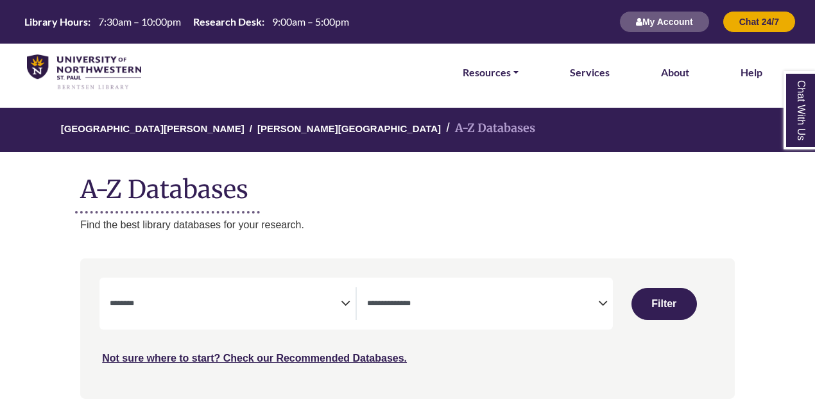 Image resolution: width=815 pixels, height=420 pixels. Describe the element at coordinates (752, 73) in the screenshot. I see `a: Help` at that location.